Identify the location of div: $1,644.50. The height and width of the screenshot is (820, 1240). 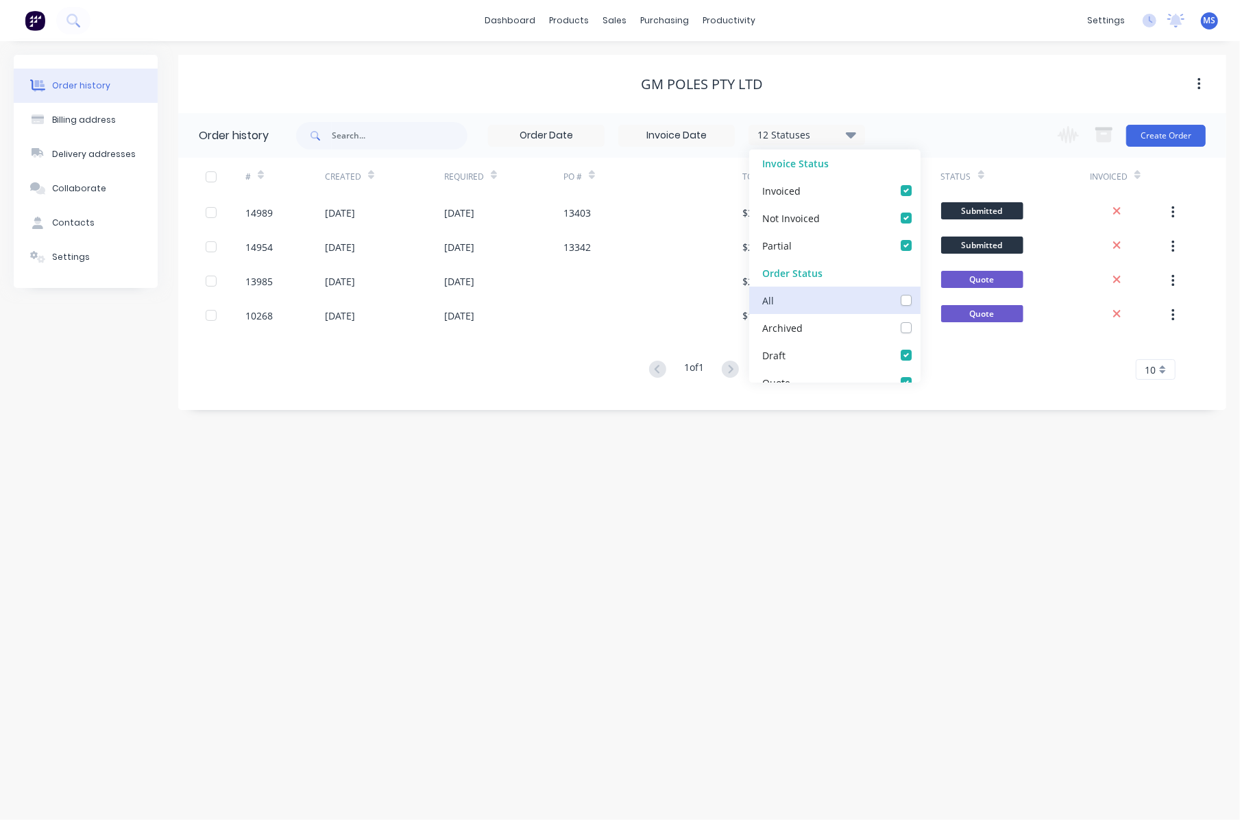
(764, 315).